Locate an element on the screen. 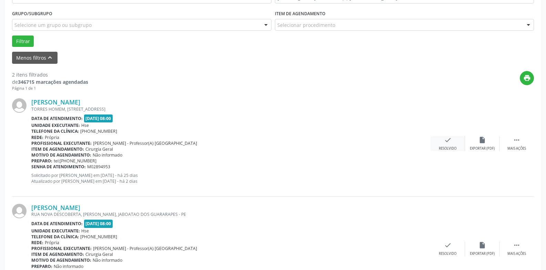 This screenshot has height=270, width=546. button: Menos filtroskeyboard_arrow_up is located at coordinates (35, 58).